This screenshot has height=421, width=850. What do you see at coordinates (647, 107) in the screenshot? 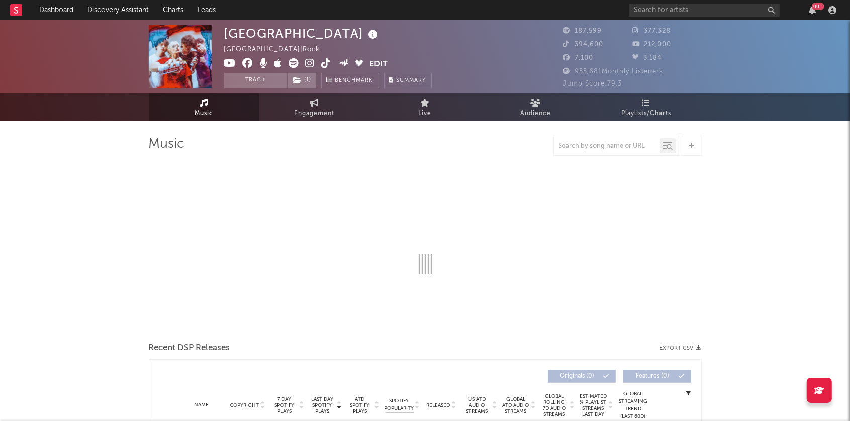
I see `a: Playlists/Charts` at bounding box center [647, 107].